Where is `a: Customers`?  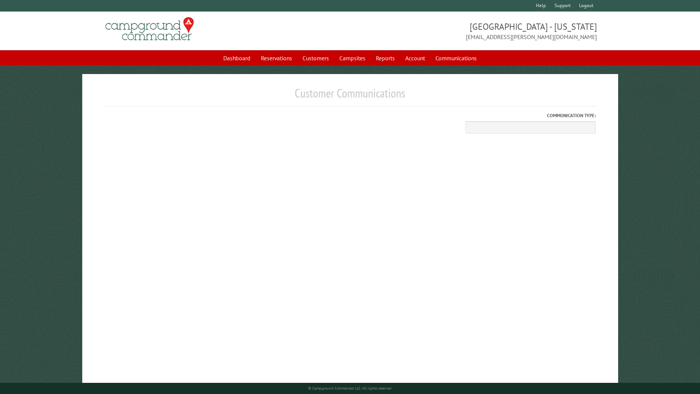
a: Customers is located at coordinates (316, 58).